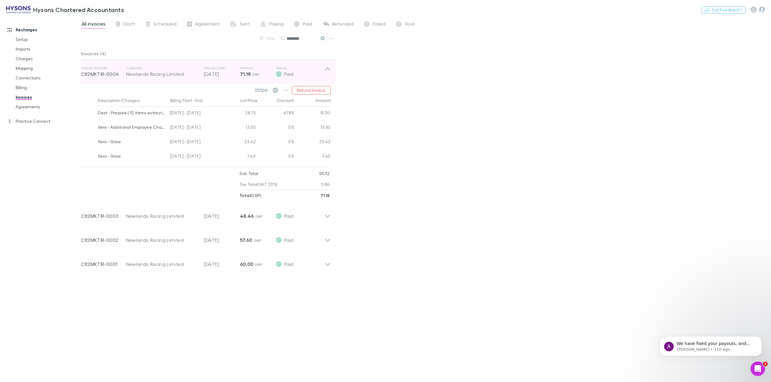 The height and width of the screenshot is (382, 771). Describe the element at coordinates (104, 240) in the screenshot. I see `p: C82MKTIR-0002` at that location.